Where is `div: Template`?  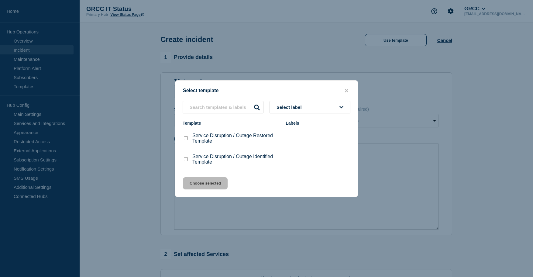 div: Template is located at coordinates (231, 123).